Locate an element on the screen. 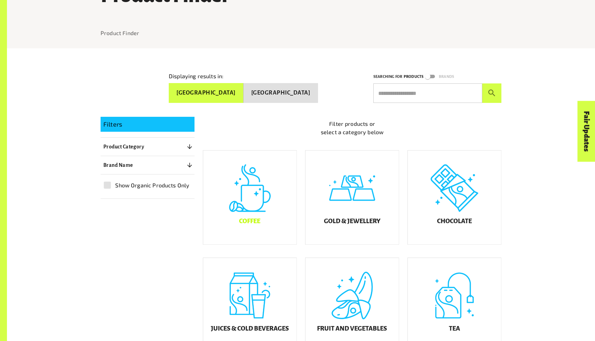  p: Products is located at coordinates (413, 76).